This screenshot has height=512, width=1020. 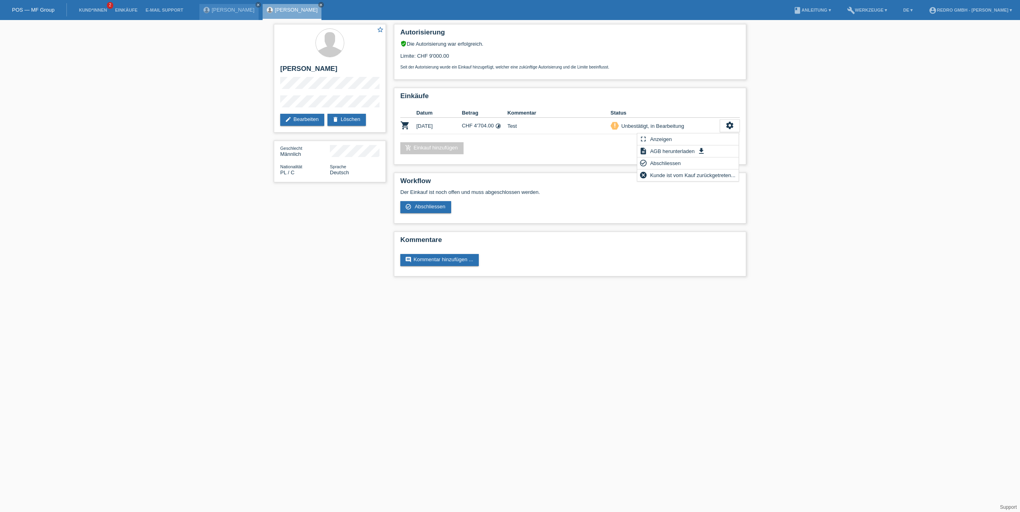 I want to click on a: add_shopping_cartEinkauf hinzufügen, so click(x=432, y=148).